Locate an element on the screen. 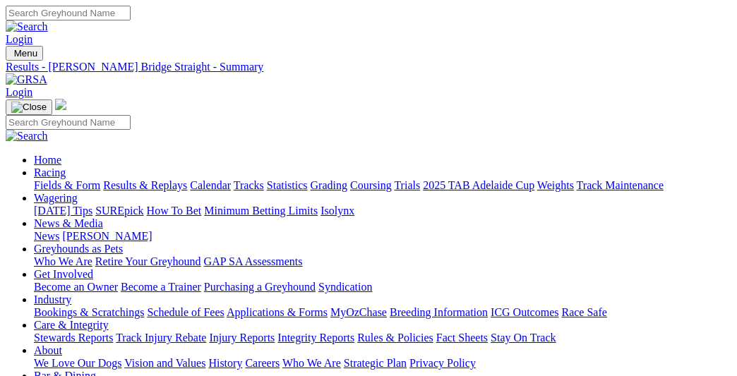  a: Integrity Reports is located at coordinates (316, 337).